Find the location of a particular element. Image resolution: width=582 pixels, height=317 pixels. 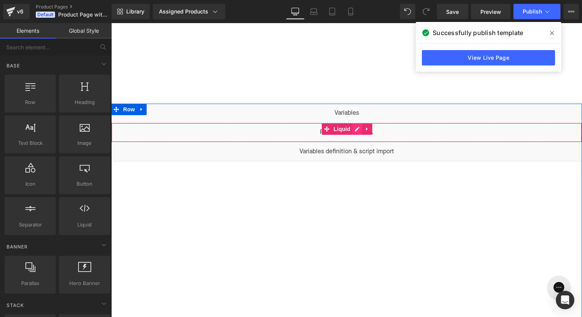

button: More is located at coordinates (572, 12).